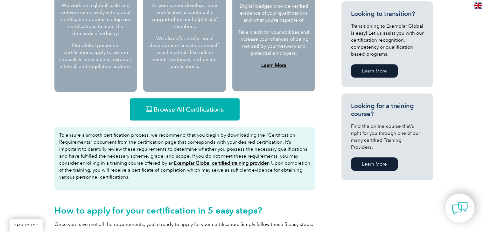  Describe the element at coordinates (387, 137) in the screenshot. I see `p: Find the online course that’s right for you through one of our many certified Training Providers.` at that location.